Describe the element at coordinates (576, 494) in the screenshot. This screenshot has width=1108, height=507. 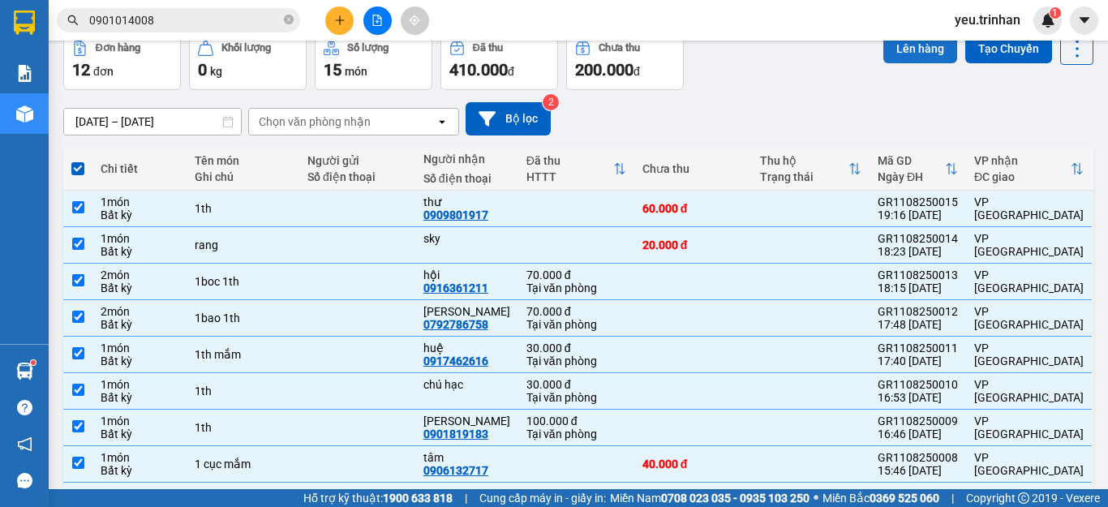
I see `div: 20.000 đ` at that location.